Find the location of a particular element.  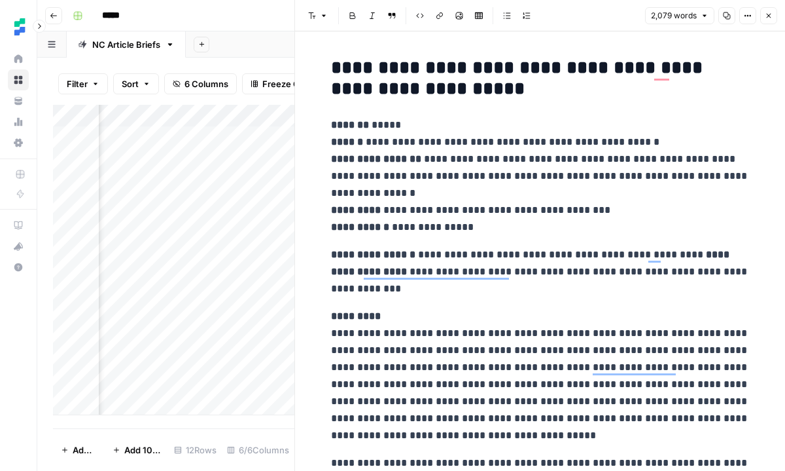

span: Add Row is located at coordinates (84, 450).